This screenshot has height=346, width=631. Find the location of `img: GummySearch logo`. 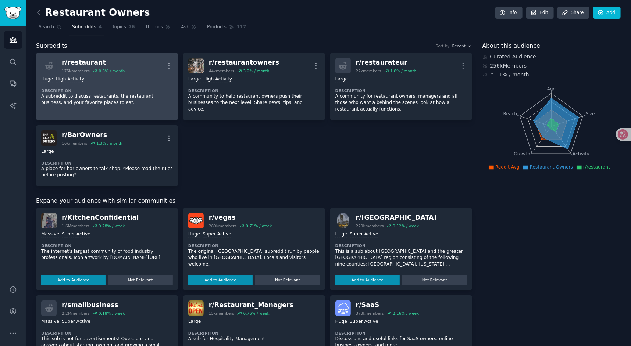

img: GummySearch logo is located at coordinates (13, 13).